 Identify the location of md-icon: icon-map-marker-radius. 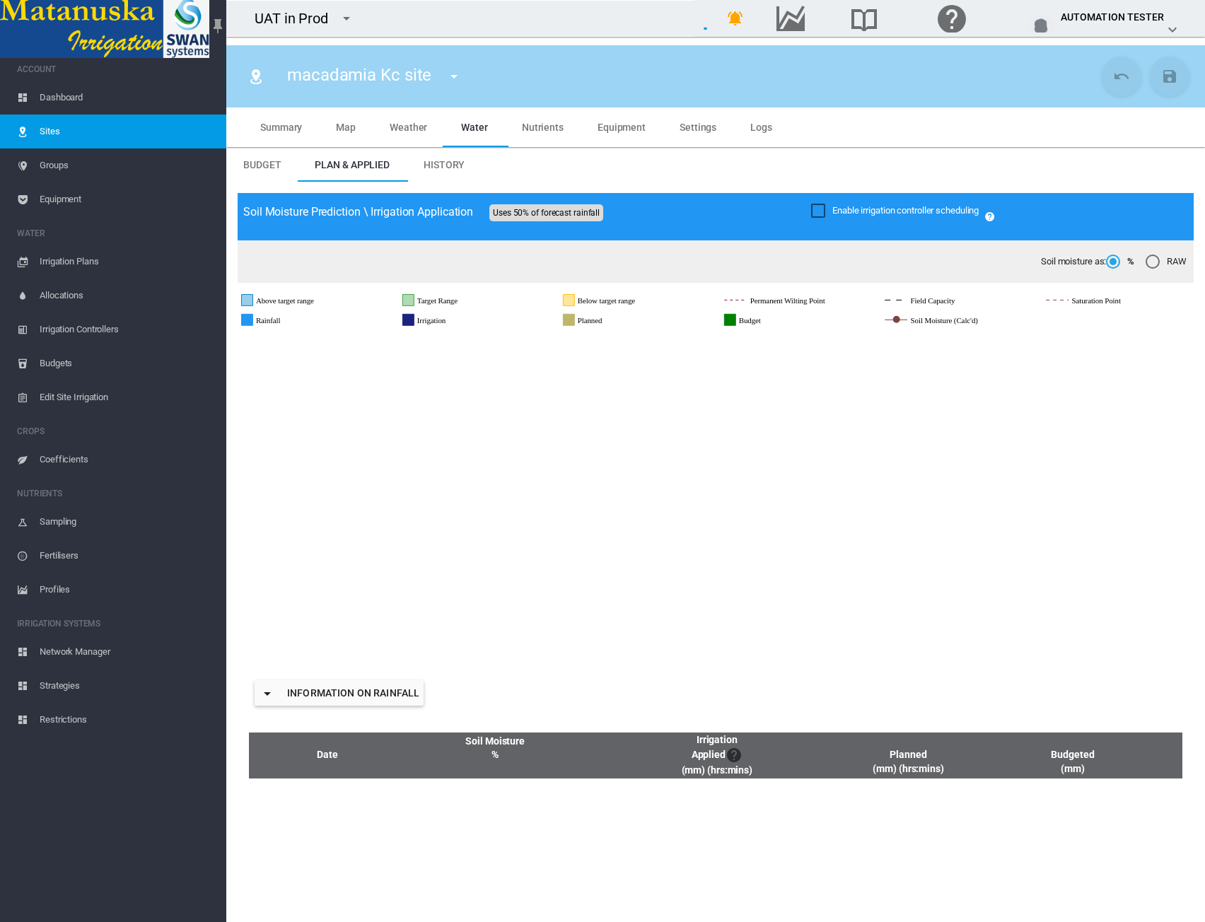
(256, 76).